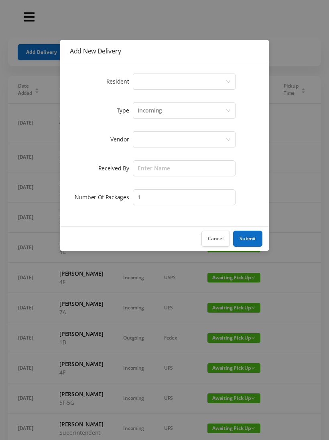  Describe the element at coordinates (122, 139) in the screenshot. I see `label: Vendor` at that location.